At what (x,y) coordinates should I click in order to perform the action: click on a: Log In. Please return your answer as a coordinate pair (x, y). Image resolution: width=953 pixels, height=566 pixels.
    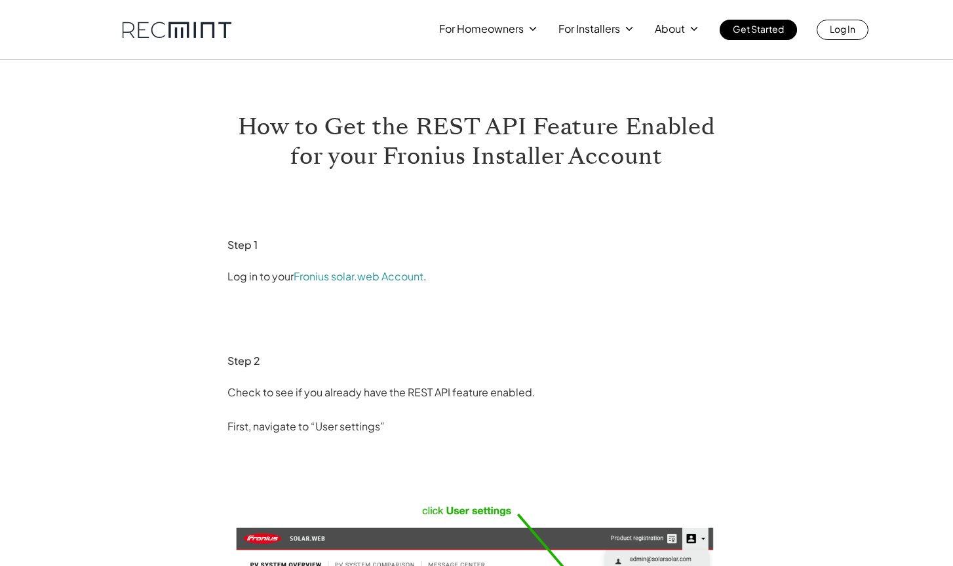
    Looking at the image, I should click on (842, 29).